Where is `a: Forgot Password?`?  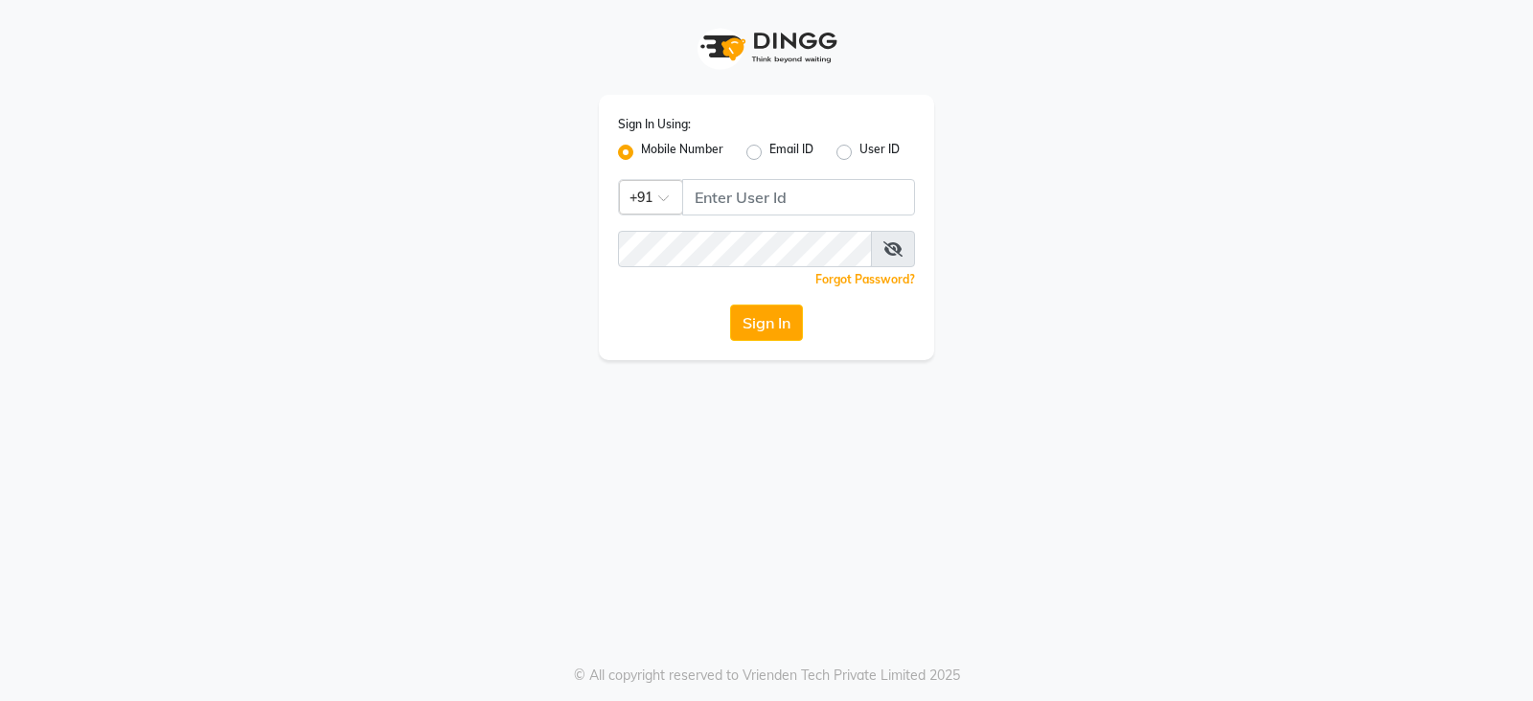
a: Forgot Password? is located at coordinates (865, 279).